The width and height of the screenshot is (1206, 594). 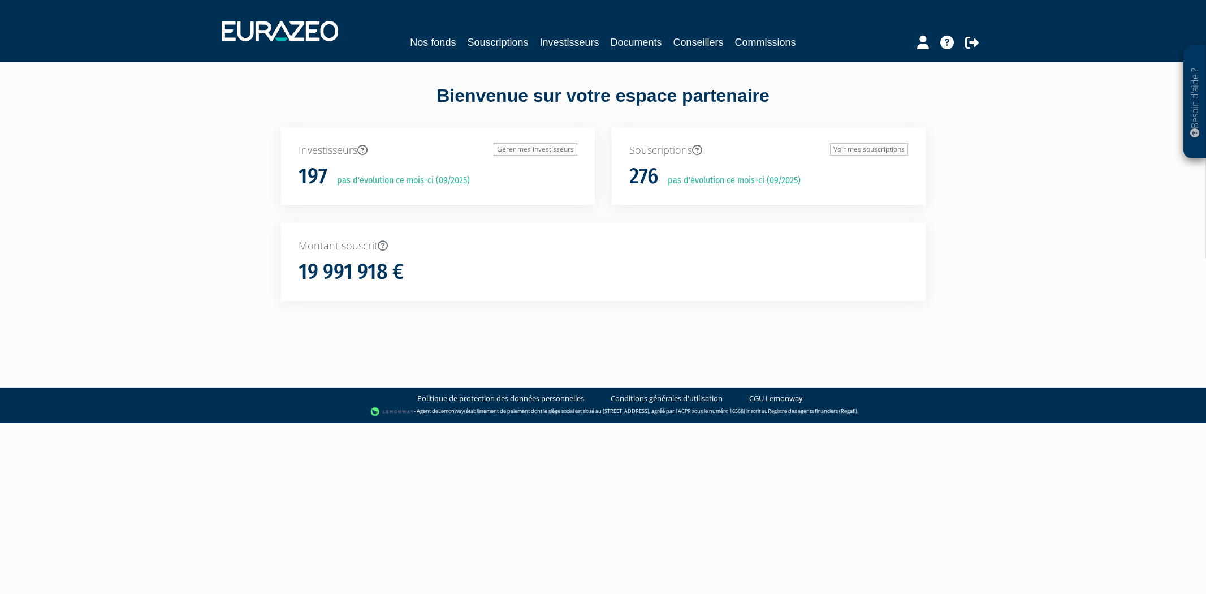 I want to click on a: Commissions, so click(x=766, y=42).